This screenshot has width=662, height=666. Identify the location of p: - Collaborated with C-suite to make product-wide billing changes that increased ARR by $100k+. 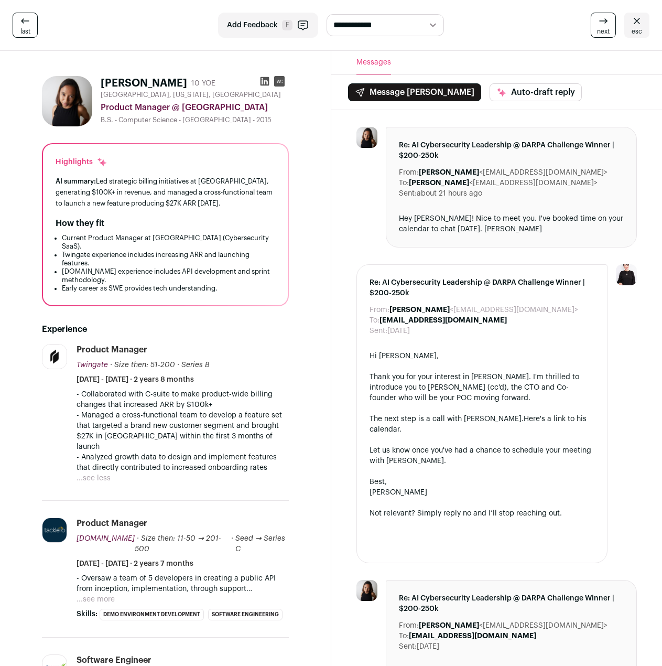
(182, 399).